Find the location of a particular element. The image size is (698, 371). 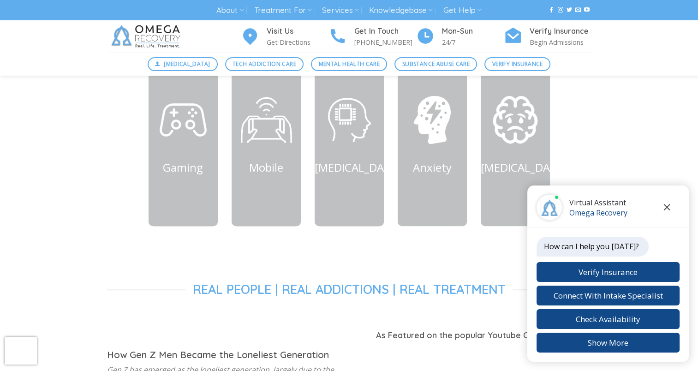

a: Anxiety is located at coordinates (432, 167).